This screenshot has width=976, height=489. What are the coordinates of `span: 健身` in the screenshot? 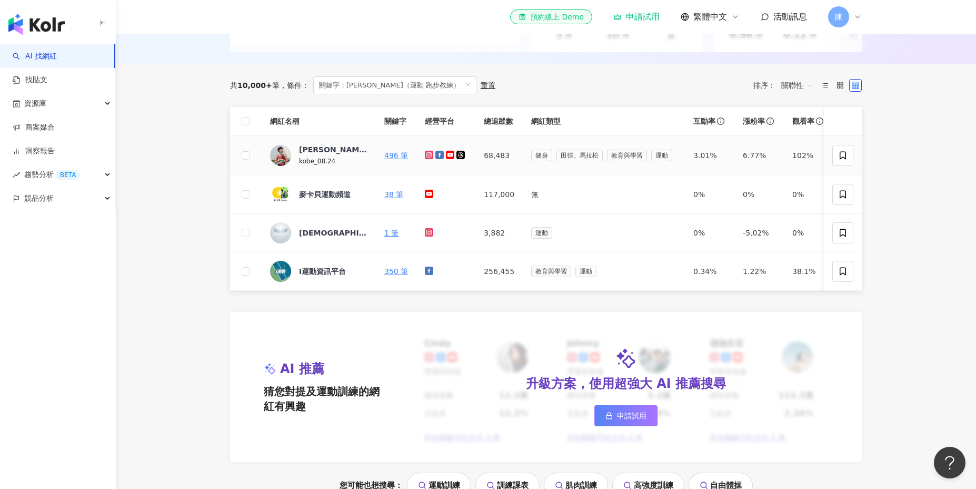 It's located at (542, 155).